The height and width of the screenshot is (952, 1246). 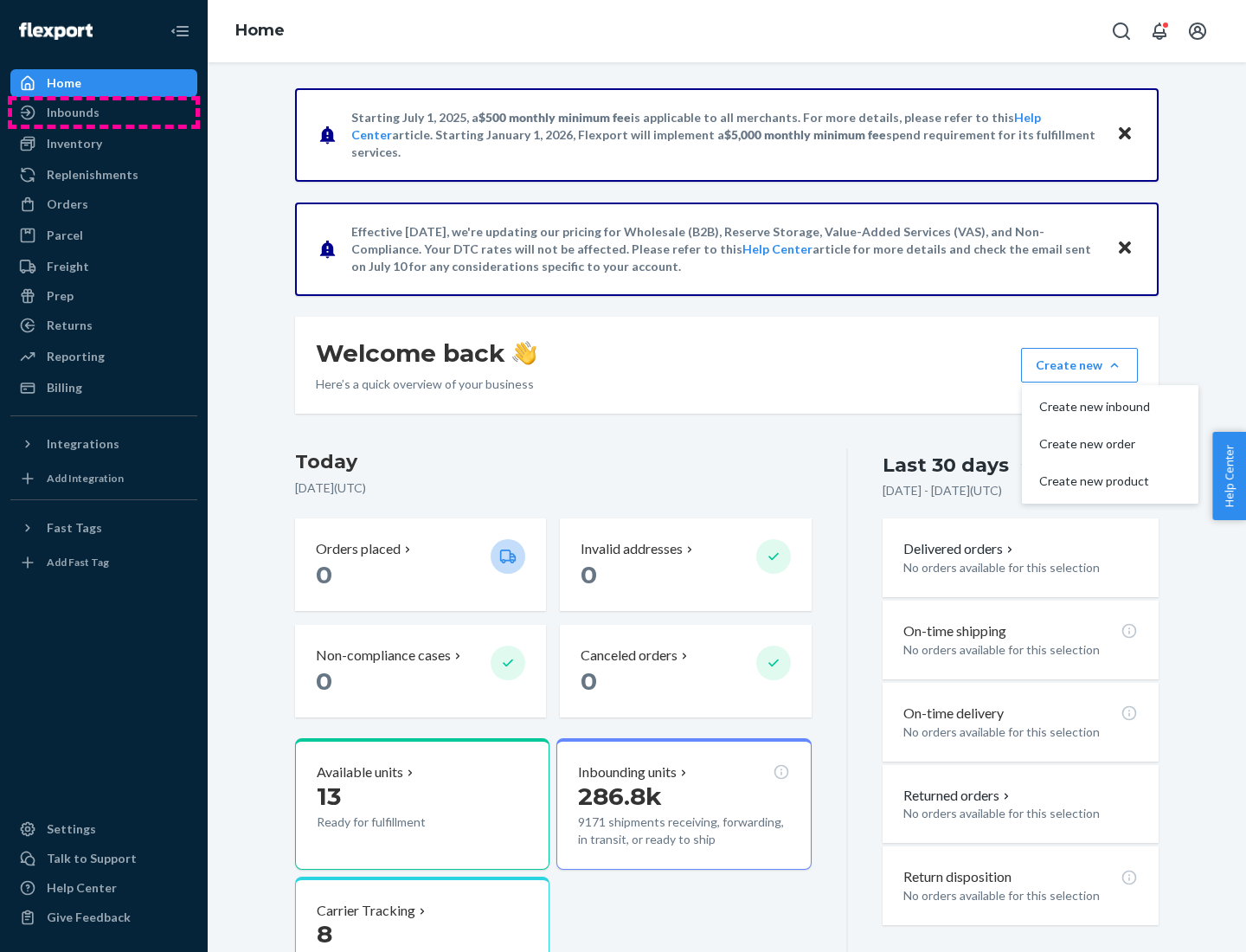 I want to click on a: Prep, so click(x=104, y=296).